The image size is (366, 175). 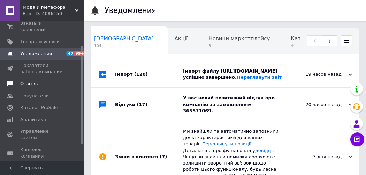 I want to click on span: Аналитика, so click(x=33, y=120).